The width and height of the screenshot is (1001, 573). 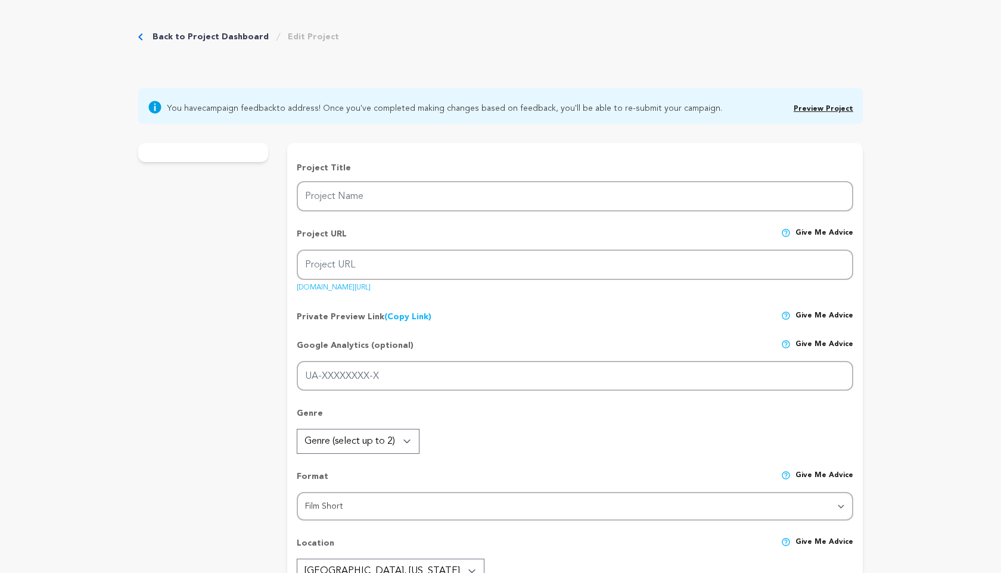 I want to click on p: Project Title, so click(x=575, y=168).